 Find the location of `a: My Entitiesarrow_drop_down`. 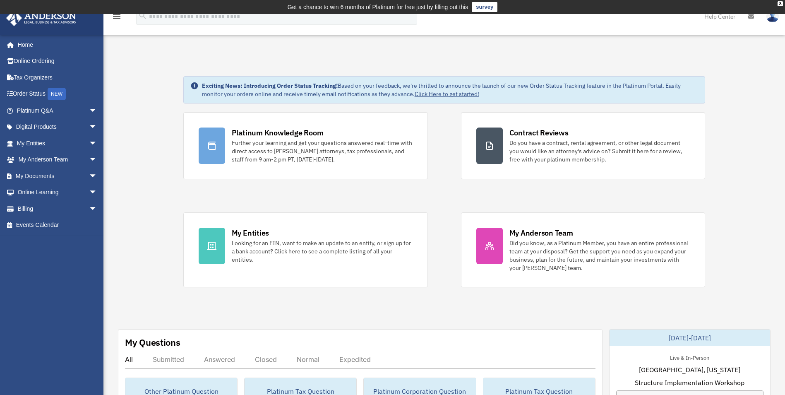

a: My Entitiesarrow_drop_down is located at coordinates (58, 143).